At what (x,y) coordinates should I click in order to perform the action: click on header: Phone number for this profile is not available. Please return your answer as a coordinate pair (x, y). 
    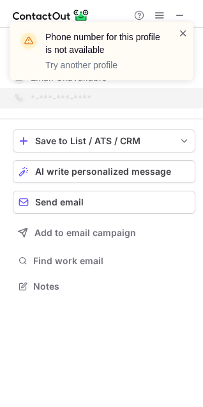
    Looking at the image, I should click on (104, 43).